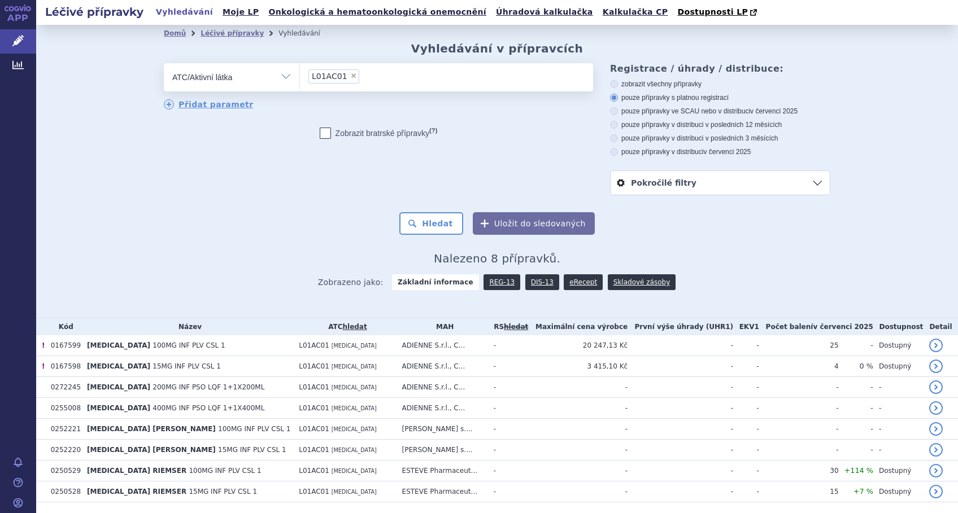 Image resolution: width=958 pixels, height=513 pixels. What do you see at coordinates (544, 12) in the screenshot?
I see `a: Úhradová kalkulačka` at bounding box center [544, 12].